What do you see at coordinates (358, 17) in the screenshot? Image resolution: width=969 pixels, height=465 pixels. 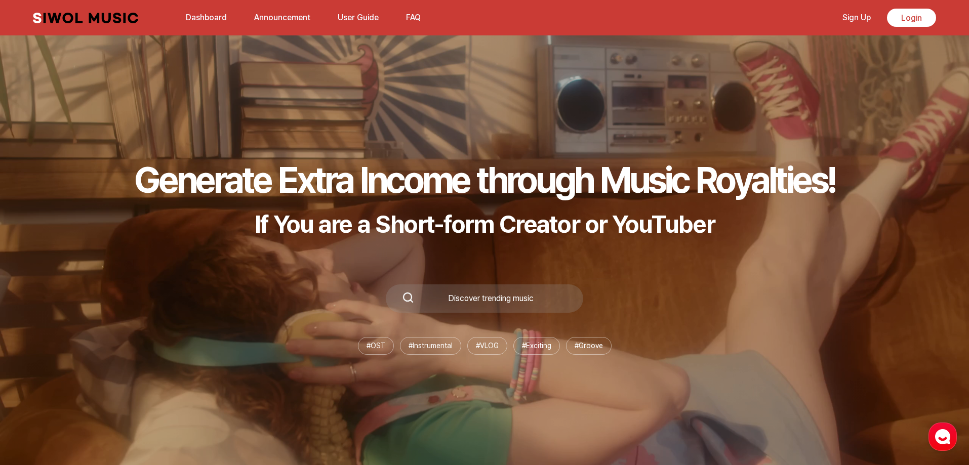 I see `a: User Guide` at bounding box center [358, 17].